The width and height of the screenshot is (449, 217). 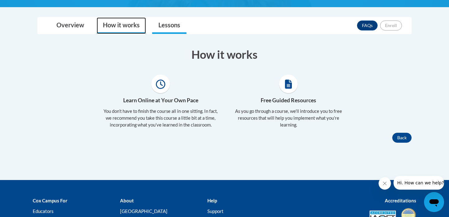 What do you see at coordinates (50, 201) in the screenshot?
I see `b: Cox Campus For` at bounding box center [50, 201].